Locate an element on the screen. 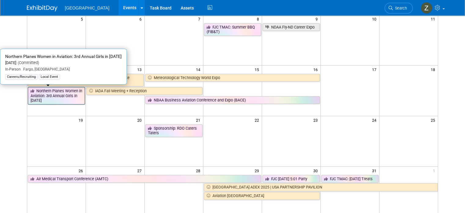  span: 5 is located at coordinates (83, 19).